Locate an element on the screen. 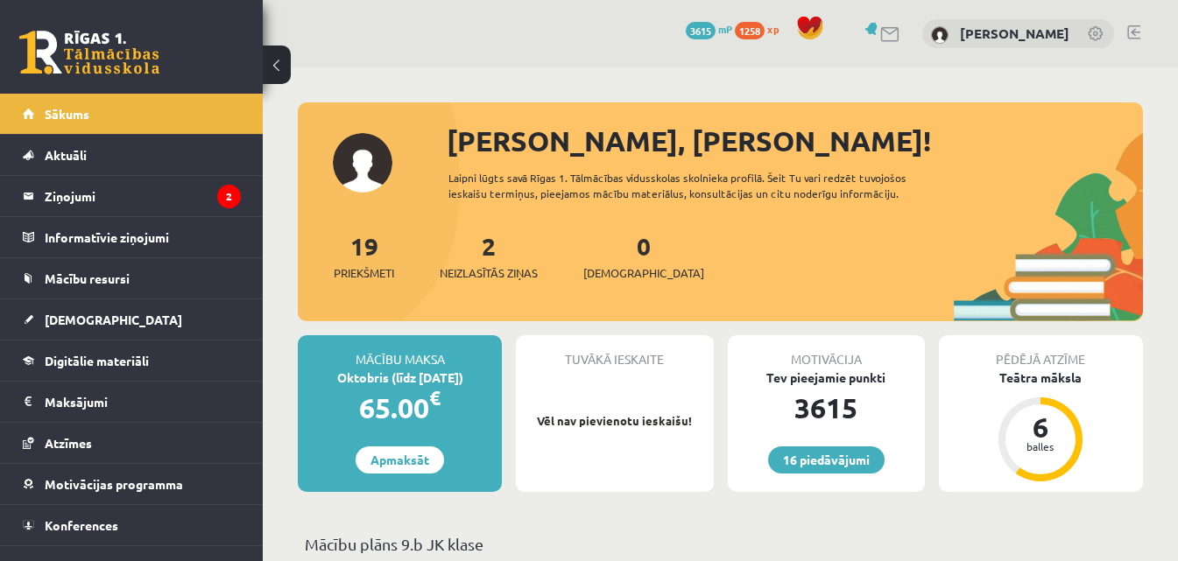  a: Motivācijas programma is located at coordinates (131, 484).